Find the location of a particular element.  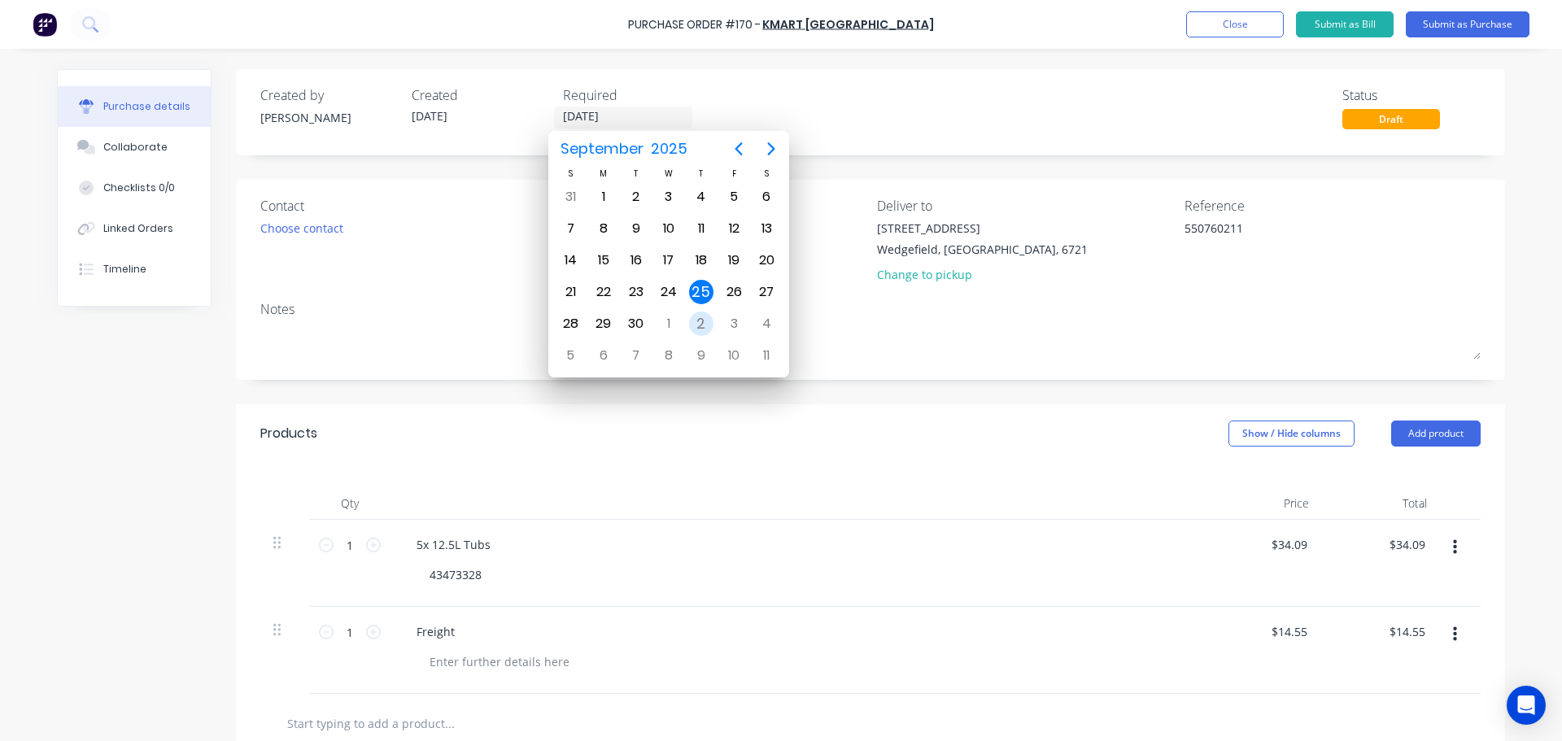

div: Wednesday, October 8, 2025 is located at coordinates (669, 355).